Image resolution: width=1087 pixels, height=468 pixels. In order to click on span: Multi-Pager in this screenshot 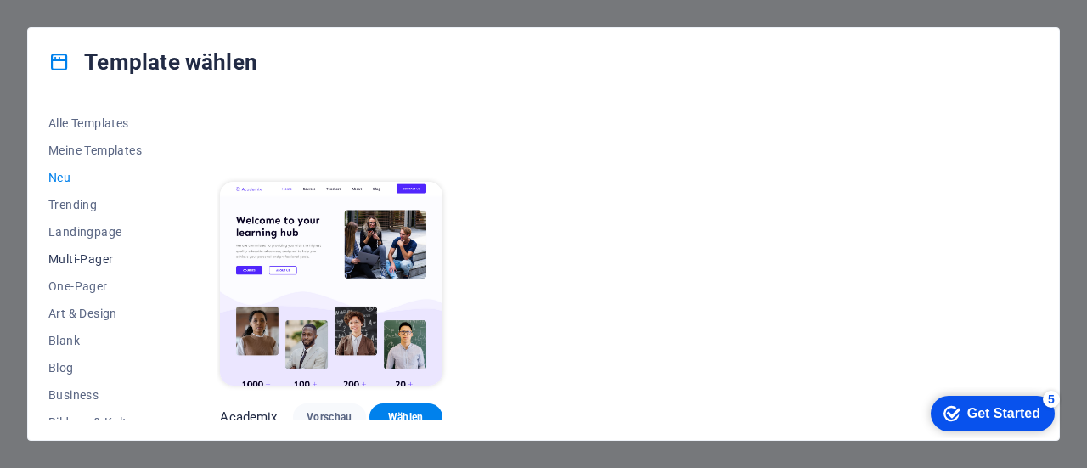, I will do `click(97, 259)`.